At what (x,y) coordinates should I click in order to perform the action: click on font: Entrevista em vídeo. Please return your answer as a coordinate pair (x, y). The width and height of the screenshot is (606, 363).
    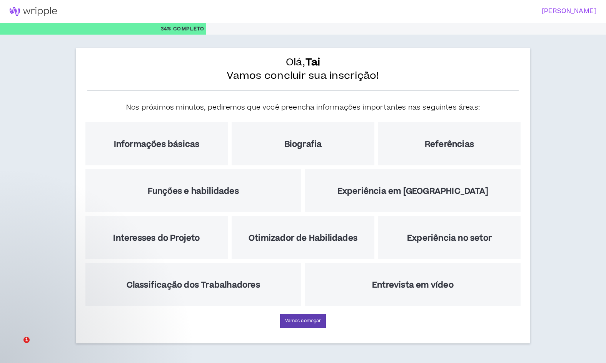
    Looking at the image, I should click on (413, 285).